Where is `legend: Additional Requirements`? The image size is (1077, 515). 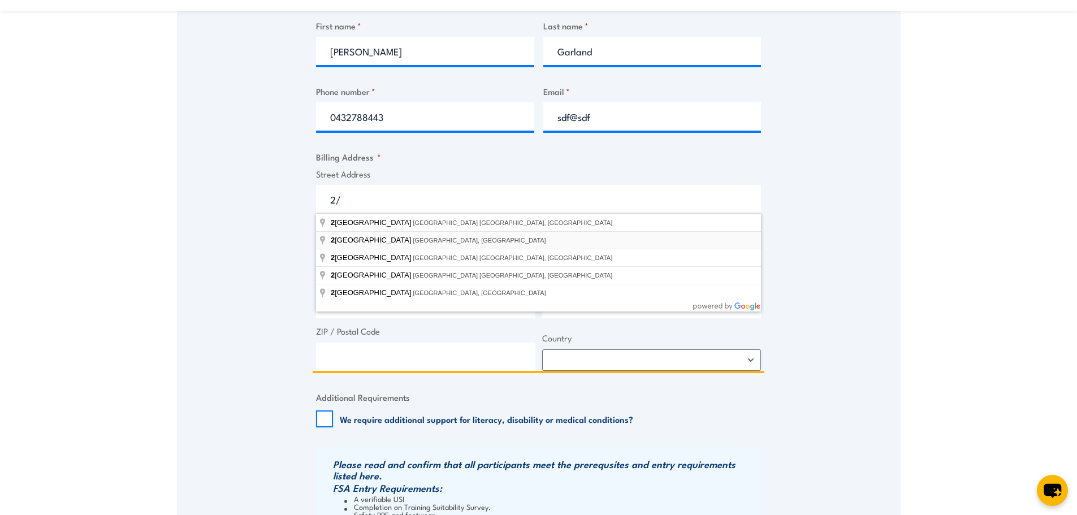
legend: Additional Requirements is located at coordinates (363, 397).